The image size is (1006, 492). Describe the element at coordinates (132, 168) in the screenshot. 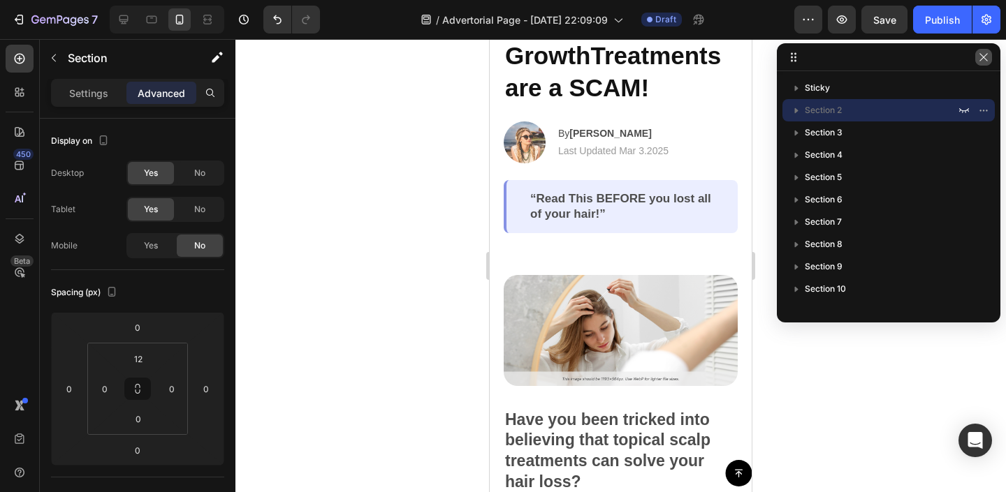

I see `p: “Read This BEFORE you lost all of your hair!”` at that location.